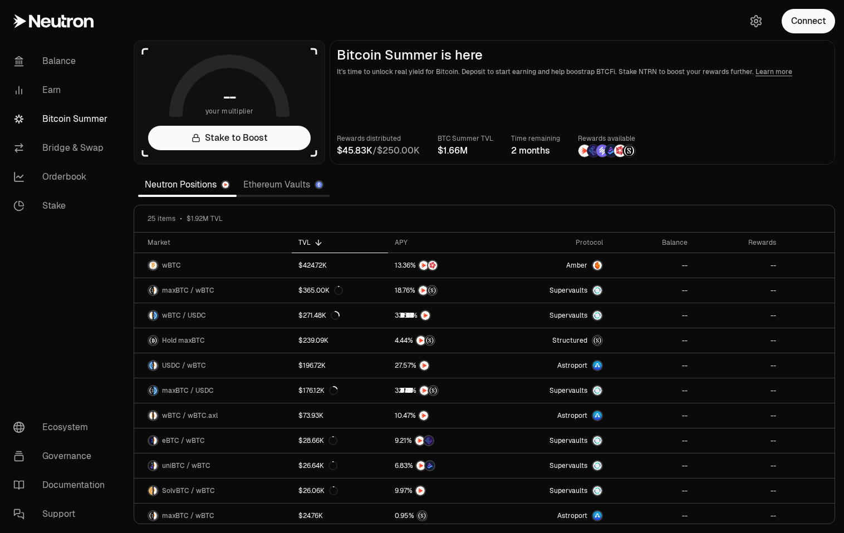 The image size is (844, 533). I want to click on button: NTRNEtherFi Points, so click(443, 441).